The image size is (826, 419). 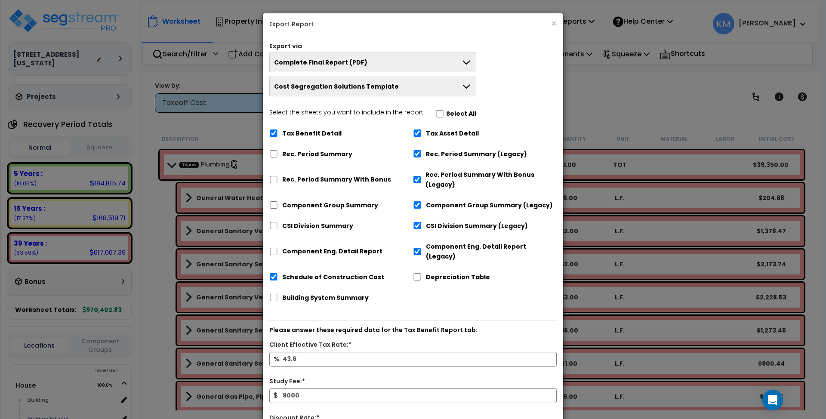 What do you see at coordinates (477, 226) in the screenshot?
I see `label: CSI Division Summary (Legacy)` at bounding box center [477, 226].